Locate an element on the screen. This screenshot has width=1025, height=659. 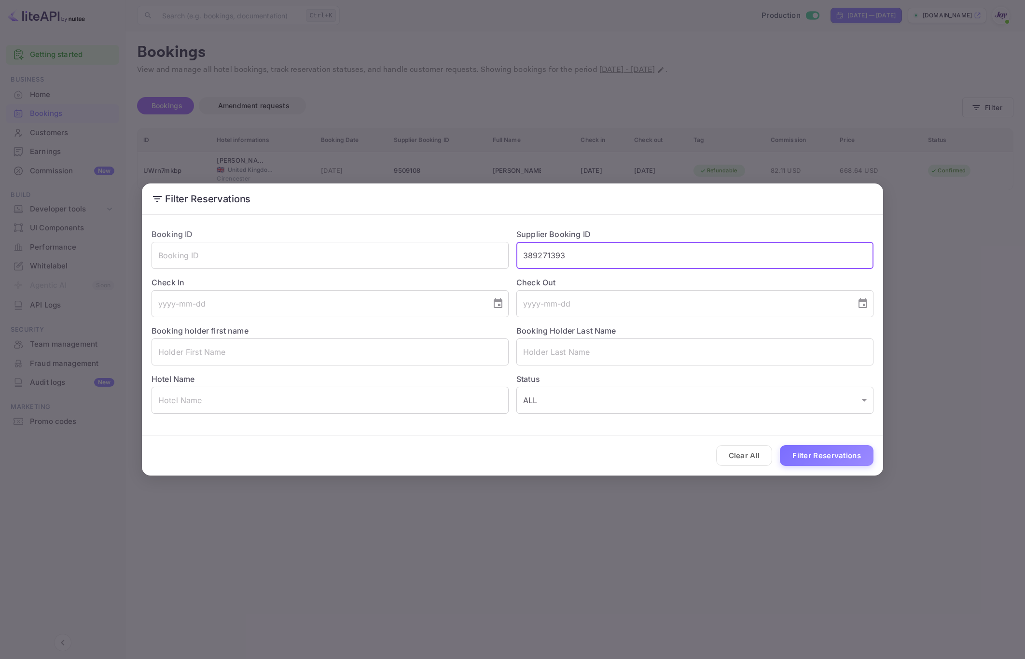
input: Hotel Name is located at coordinates (330, 400).